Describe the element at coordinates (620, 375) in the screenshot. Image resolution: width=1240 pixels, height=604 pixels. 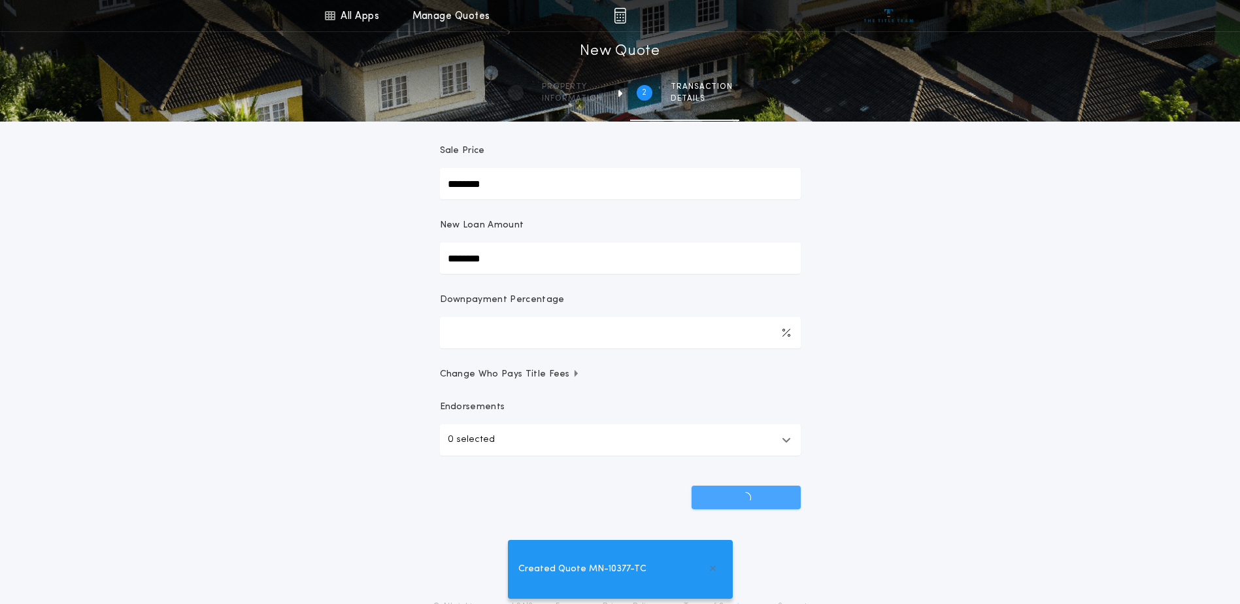
I see `button: Change Who Pays Title Fees` at that location.